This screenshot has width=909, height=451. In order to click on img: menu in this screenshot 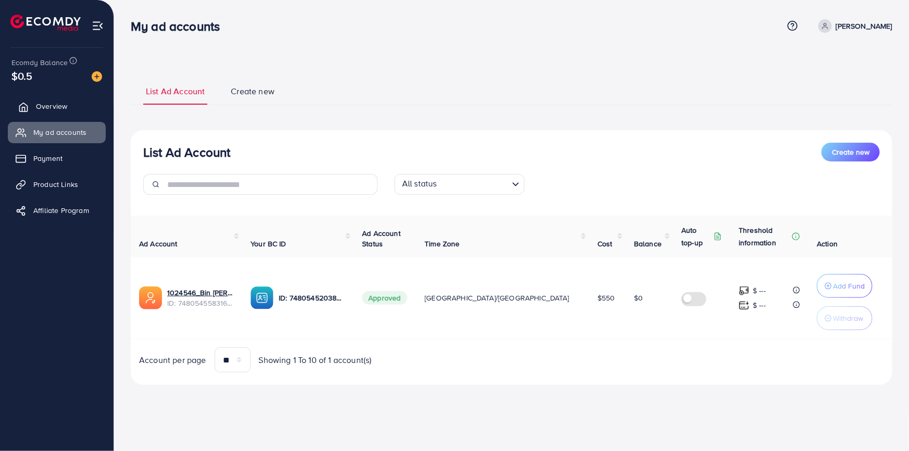, I will do `click(97, 26)`.